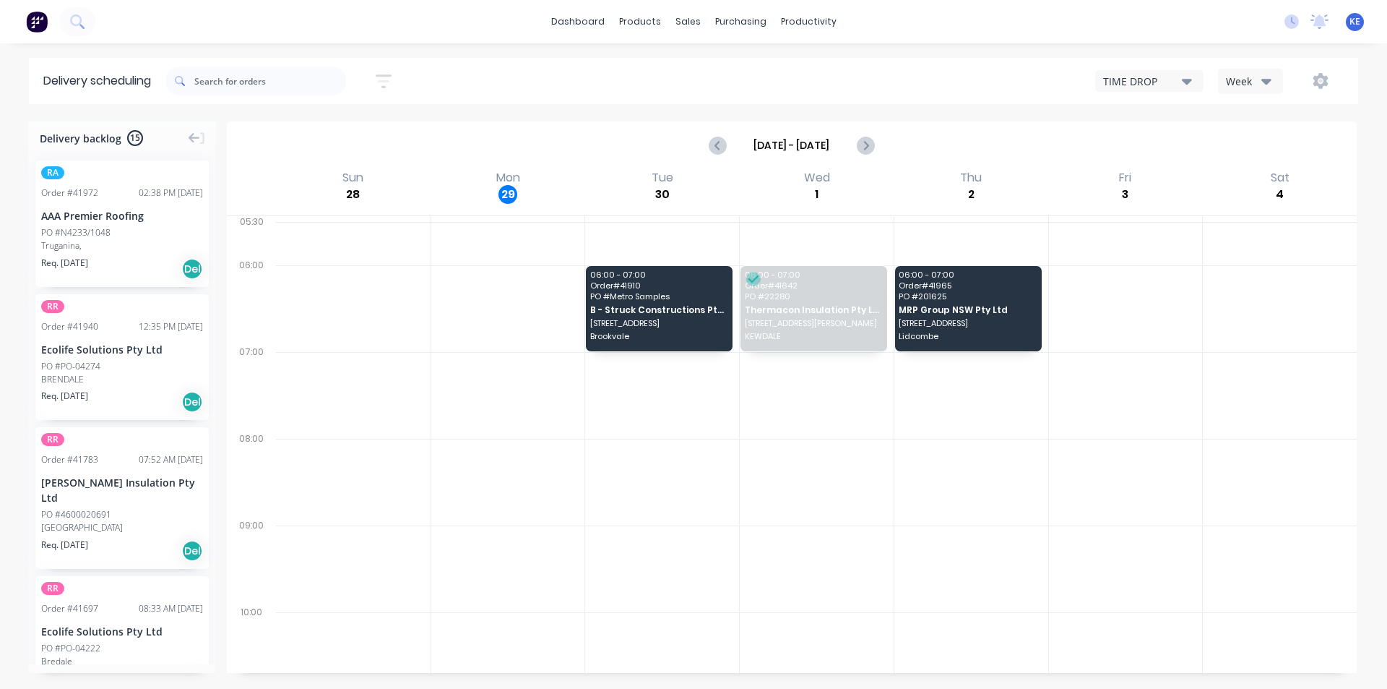 This screenshot has height=689, width=1387. I want to click on div: PO #PO-04274, so click(71, 366).